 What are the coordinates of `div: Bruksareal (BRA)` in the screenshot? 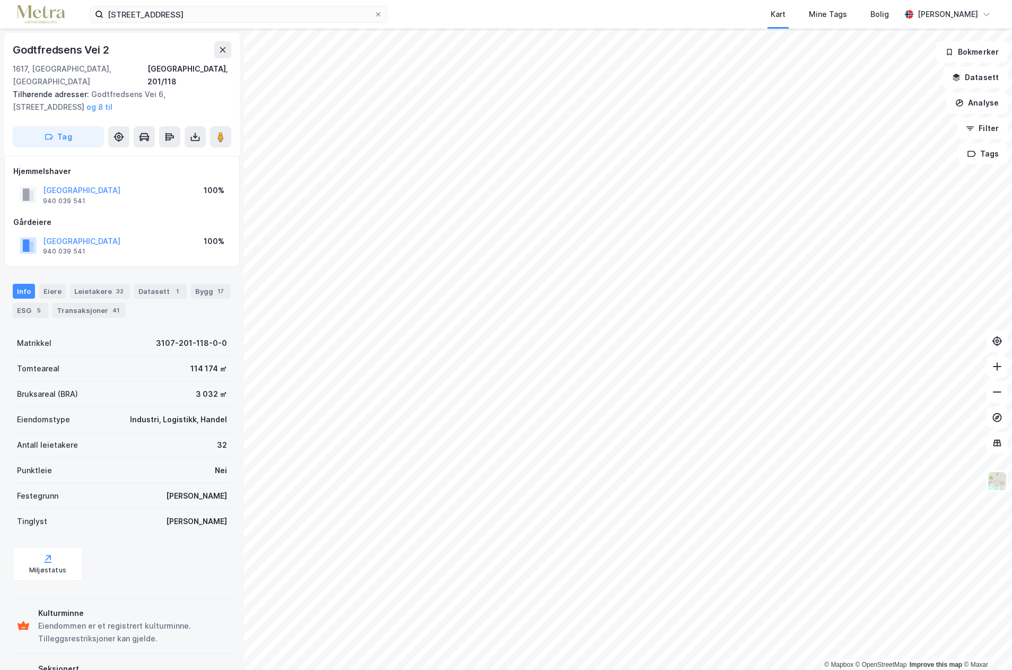 It's located at (47, 394).